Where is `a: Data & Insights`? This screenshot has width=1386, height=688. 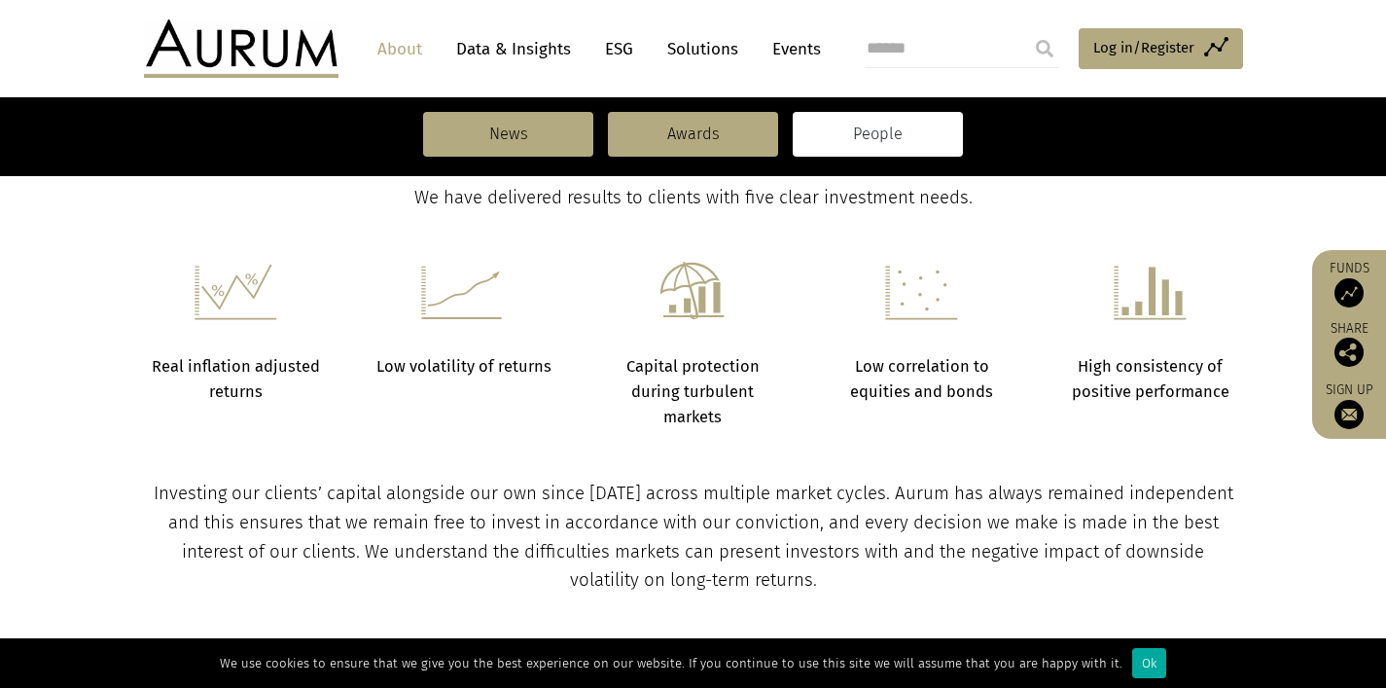
a: Data & Insights is located at coordinates (514, 49).